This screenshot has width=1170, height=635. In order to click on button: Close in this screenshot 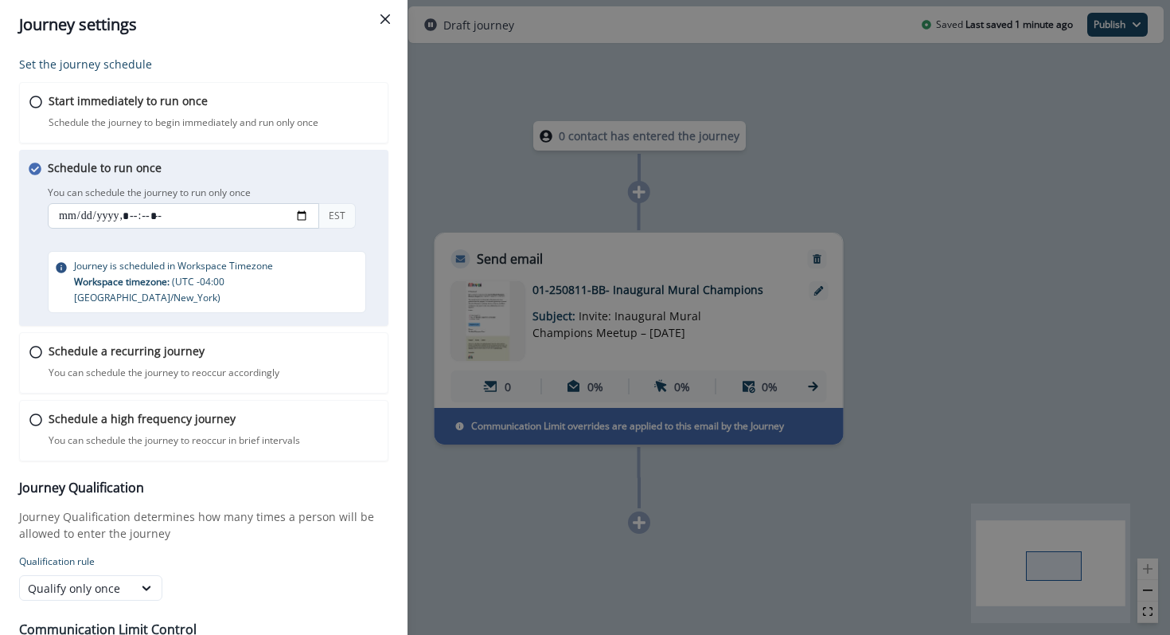, I will do `click(385, 19)`.